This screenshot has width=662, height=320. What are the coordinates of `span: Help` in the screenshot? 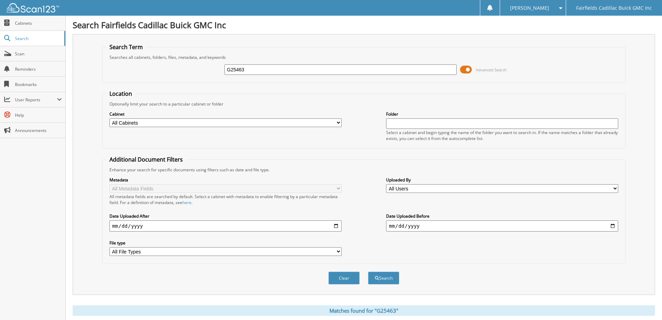 It's located at (38, 115).